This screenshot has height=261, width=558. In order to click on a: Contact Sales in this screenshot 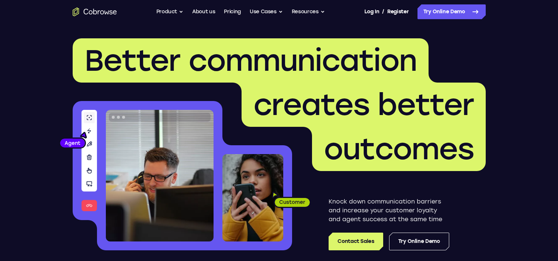, I will do `click(356, 242)`.